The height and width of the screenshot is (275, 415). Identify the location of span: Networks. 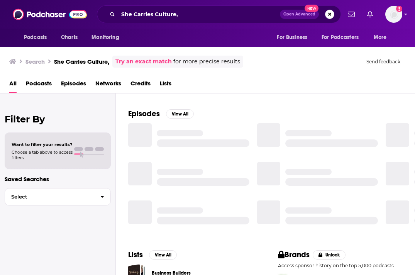
(108, 85).